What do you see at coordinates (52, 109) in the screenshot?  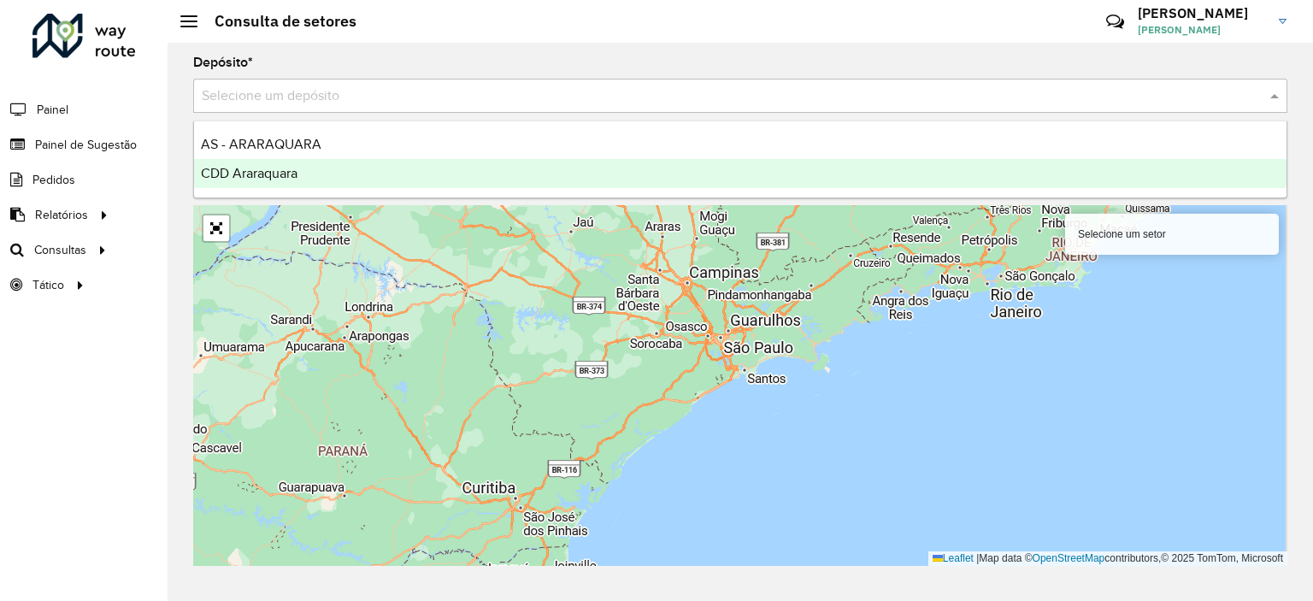 I see `span: Painel` at bounding box center [52, 109].